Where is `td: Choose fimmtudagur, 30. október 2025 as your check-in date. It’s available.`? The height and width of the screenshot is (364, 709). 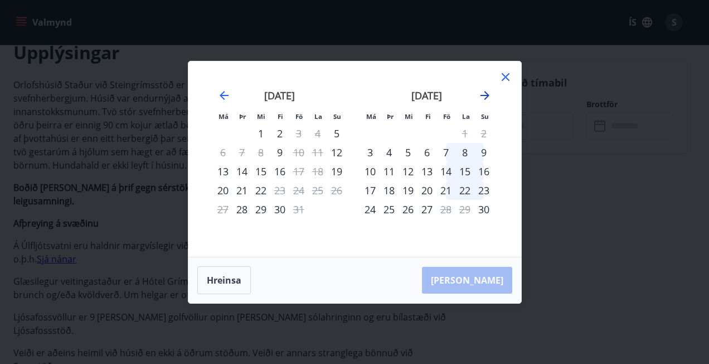 td: Choose fimmtudagur, 30. október 2025 as your check-in date. It’s available. is located at coordinates (280, 209).